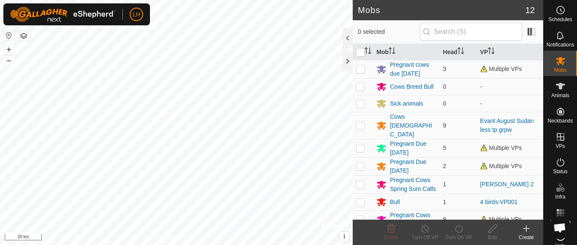 The width and height of the screenshot is (577, 245). What do you see at coordinates (406, 52) in the screenshot?
I see `th: Mob` at bounding box center [406, 52].